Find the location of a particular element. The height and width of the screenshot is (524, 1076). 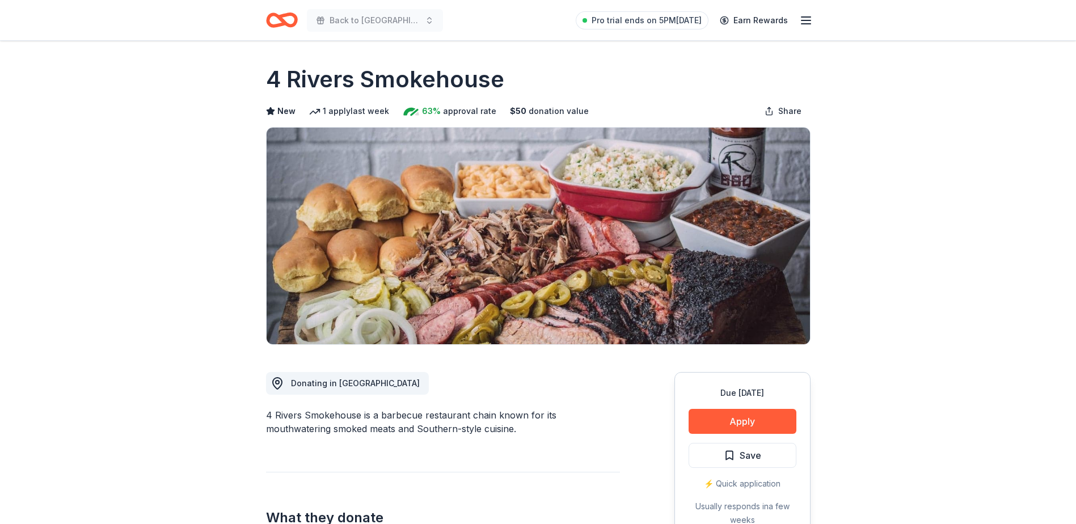

button: Save is located at coordinates (743, 456).